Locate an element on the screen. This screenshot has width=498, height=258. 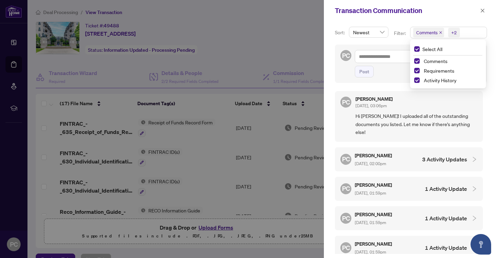
span: Select Comments is located at coordinates (417, 61).